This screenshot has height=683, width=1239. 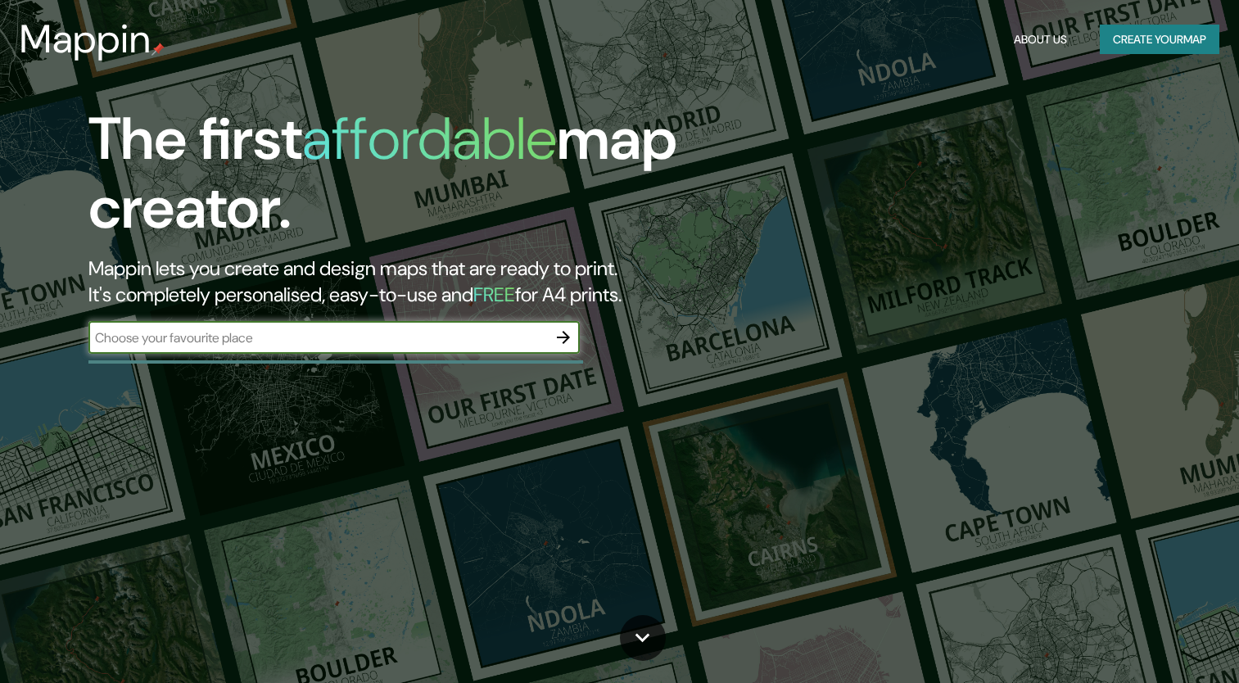 I want to click on h5: FREE, so click(x=494, y=294).